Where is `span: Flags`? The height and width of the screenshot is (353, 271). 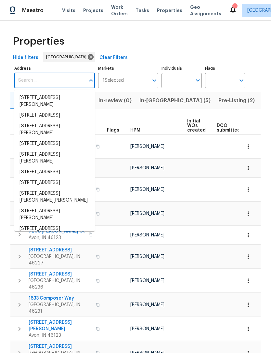
span: Flags is located at coordinates (113, 130).